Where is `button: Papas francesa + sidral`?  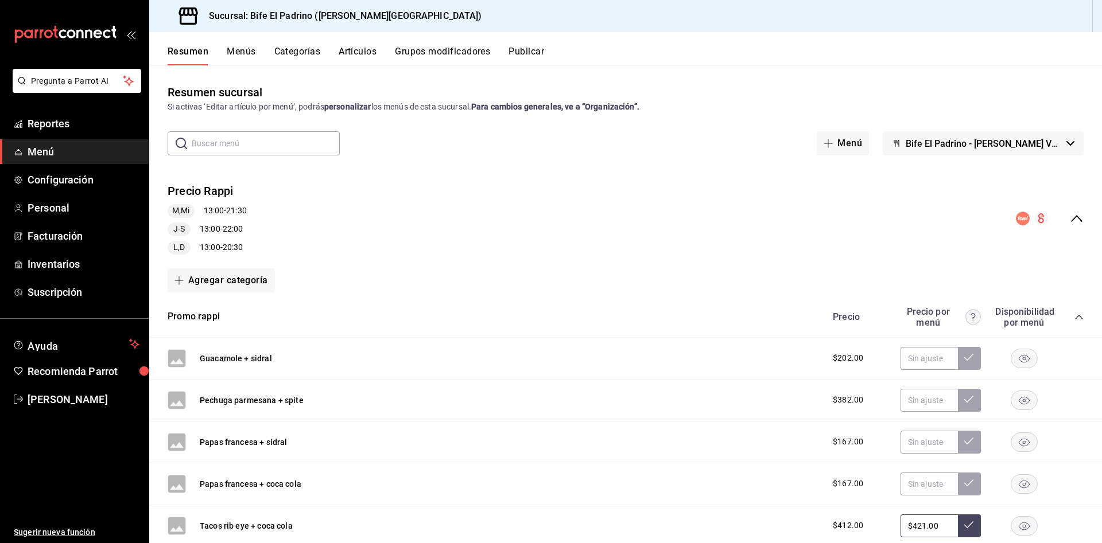 button: Papas francesa + sidral is located at coordinates (243, 442).